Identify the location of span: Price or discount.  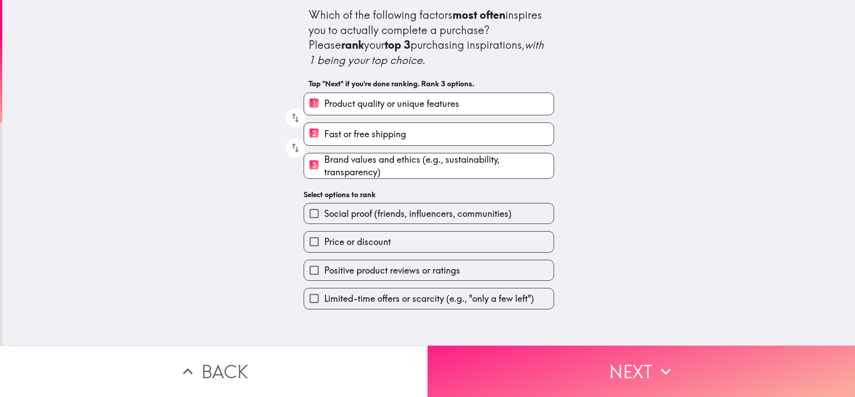
(357, 242).